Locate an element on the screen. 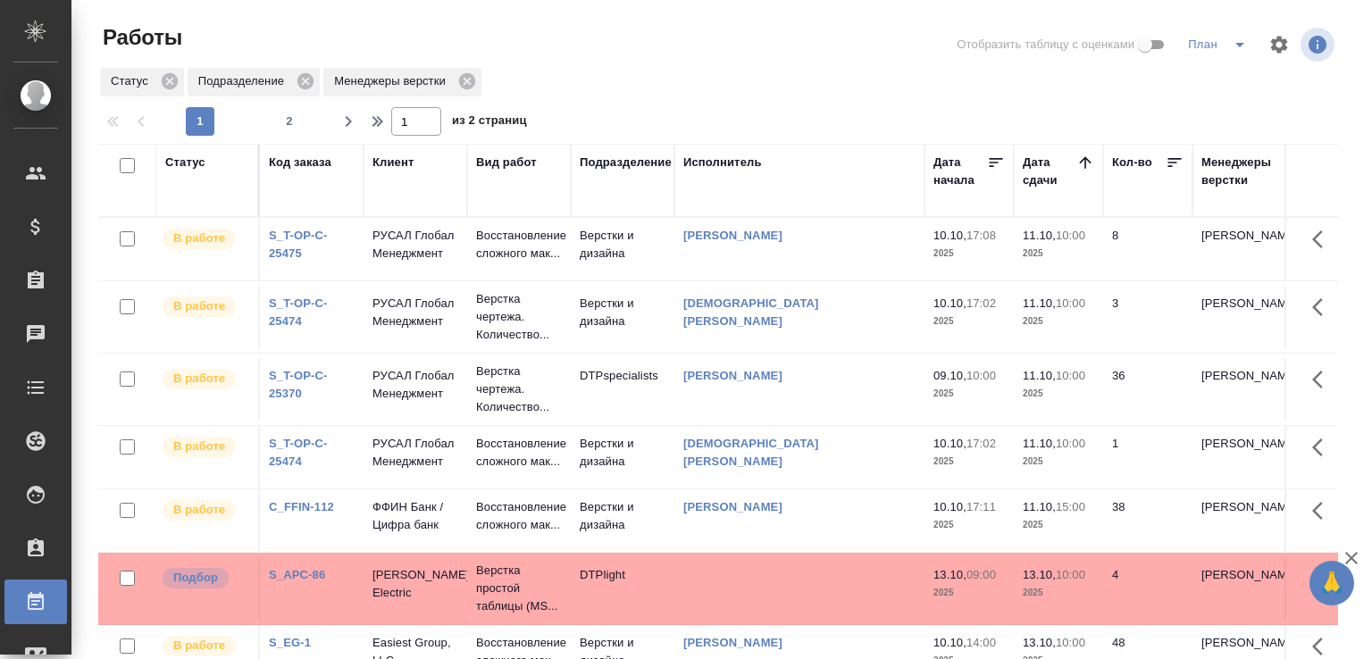 The image size is (1372, 659). div: Можно подбирать исполнителей is located at coordinates (205, 578).